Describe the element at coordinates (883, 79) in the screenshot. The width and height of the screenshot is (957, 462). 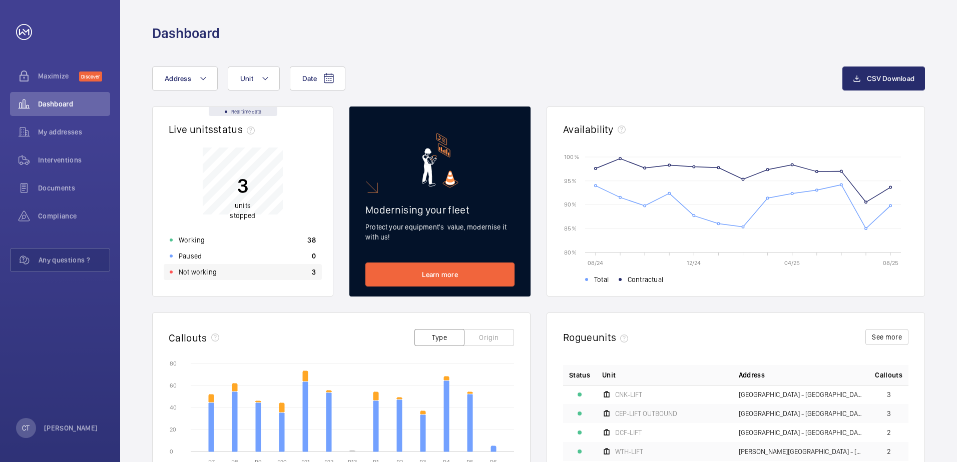
I see `button: CSV Download` at that location.